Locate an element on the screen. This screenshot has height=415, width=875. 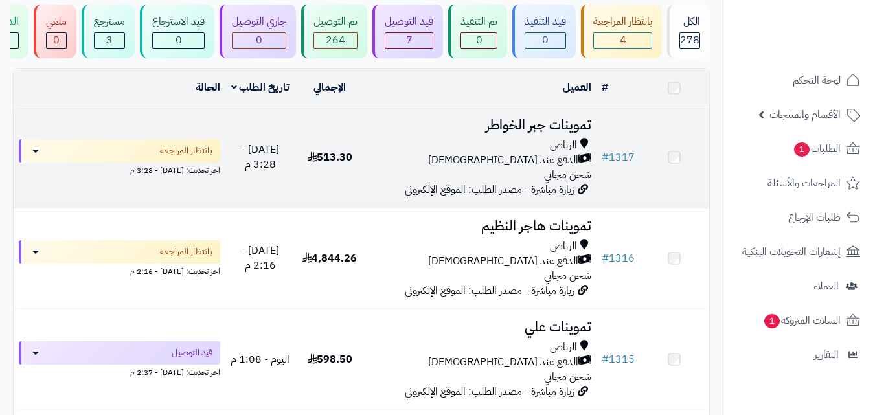
a: الحالة is located at coordinates (208, 87).